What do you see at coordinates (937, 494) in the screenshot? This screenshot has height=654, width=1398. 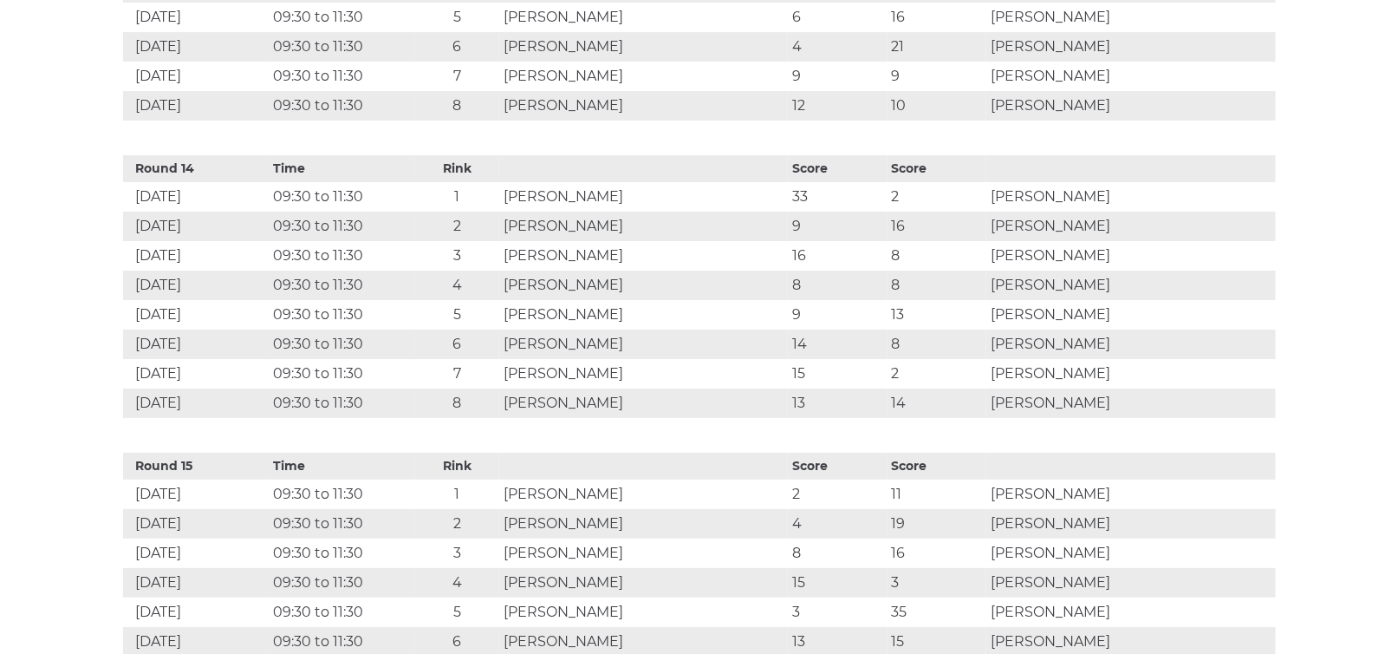 I see `td: 11` at bounding box center [937, 494].